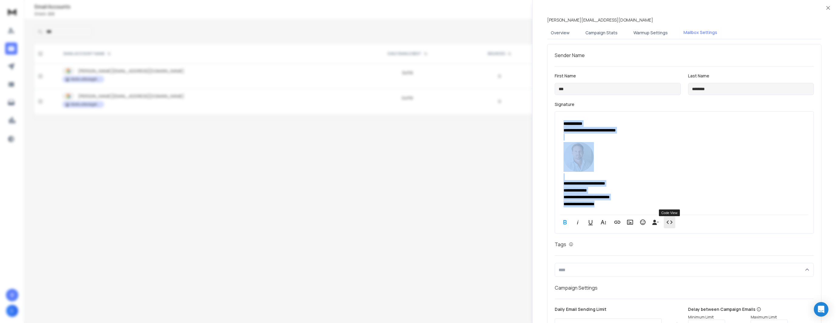 This screenshot has height=323, width=836. What do you see at coordinates (751, 76) in the screenshot?
I see `label: Last Name` at bounding box center [751, 76].